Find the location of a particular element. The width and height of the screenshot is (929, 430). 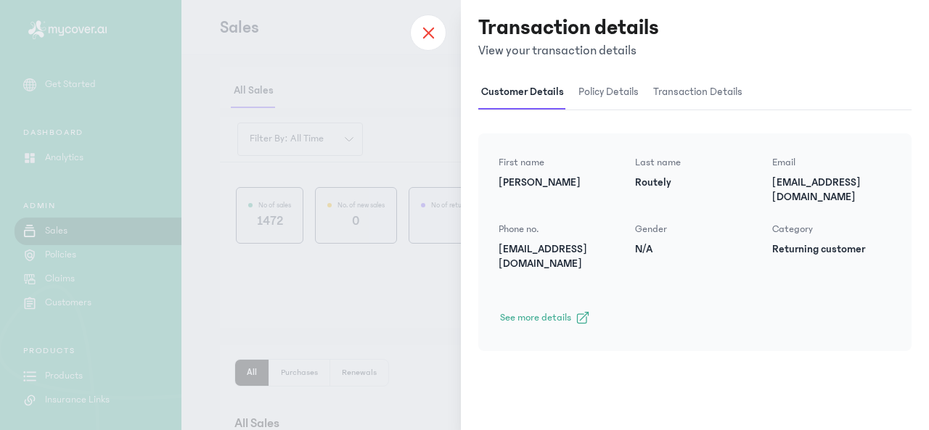

button: transaction details is located at coordinates (702, 92).